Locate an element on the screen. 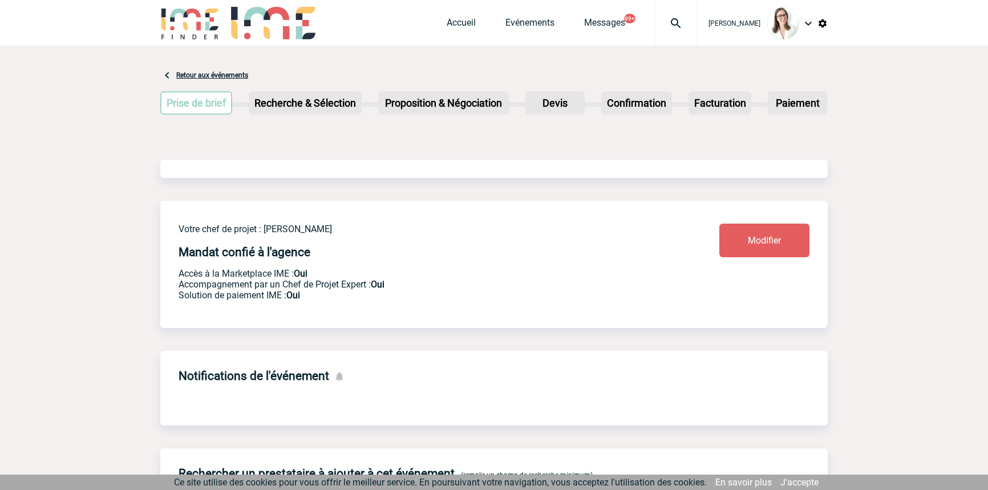 This screenshot has height=490, width=988. h4: Rechercher un prestataire à ajouter à cet événement is located at coordinates (317, 474).